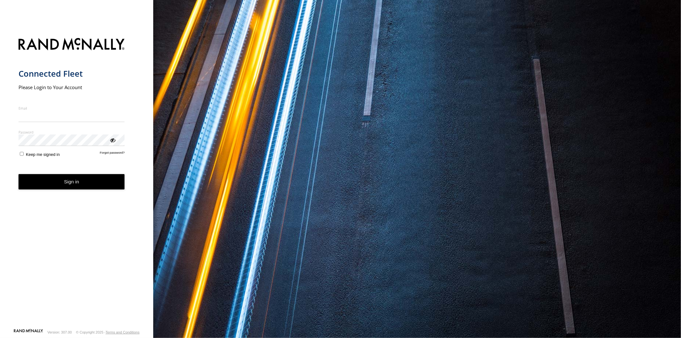  What do you see at coordinates (71, 73) in the screenshot?
I see `h1: Connected Fleet` at bounding box center [71, 73].